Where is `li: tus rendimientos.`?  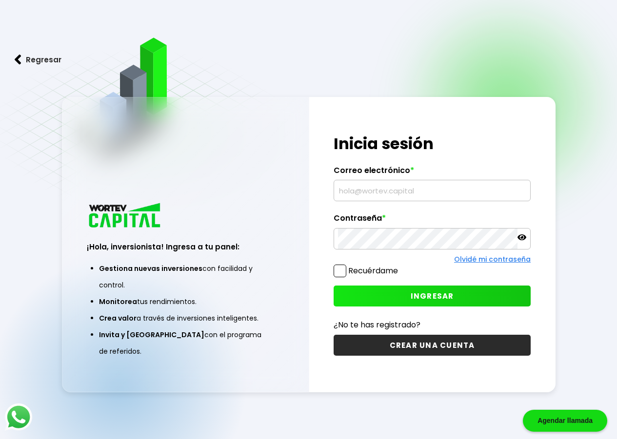
li: tus rendimientos. is located at coordinates (185, 302).